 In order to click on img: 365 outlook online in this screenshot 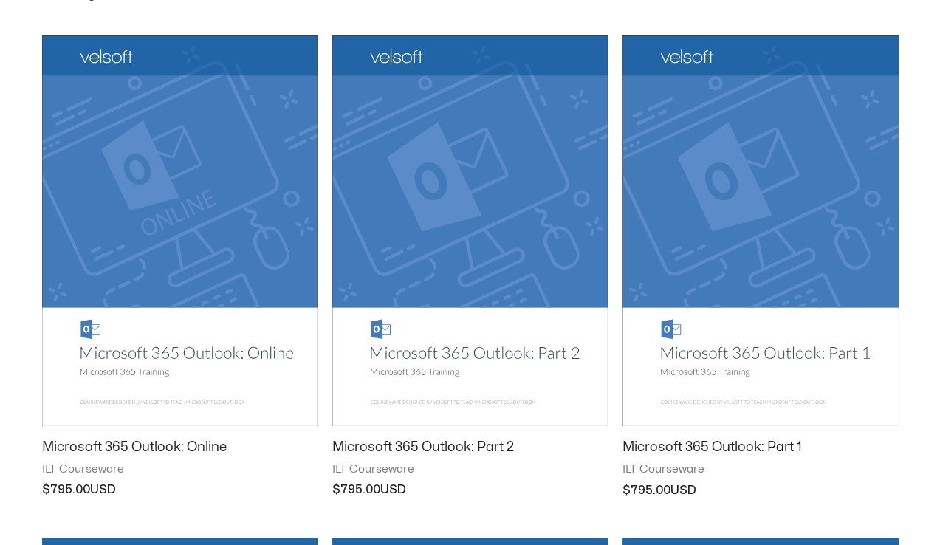, I will do `click(179, 230)`.